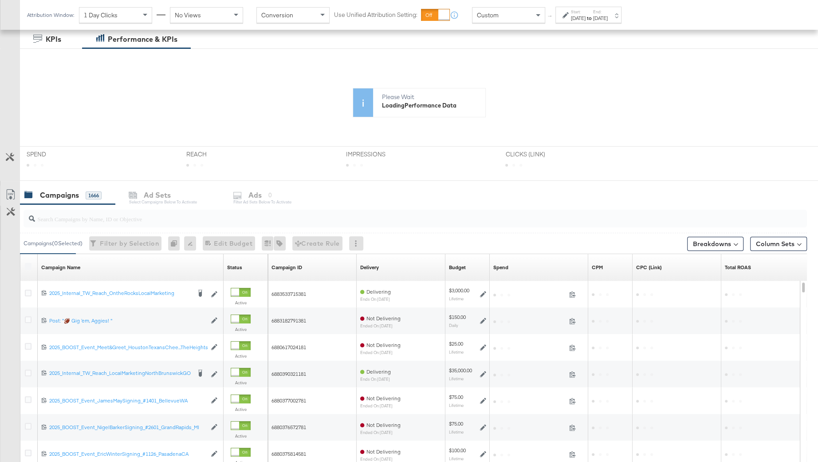  What do you see at coordinates (385, 215) in the screenshot?
I see `input: Search Campaigns by Name, ID or Objective` at bounding box center [385, 215].